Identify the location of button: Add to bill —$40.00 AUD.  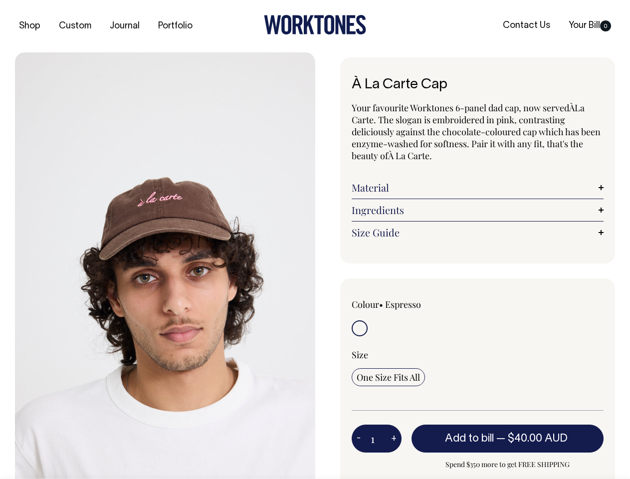
(508, 439).